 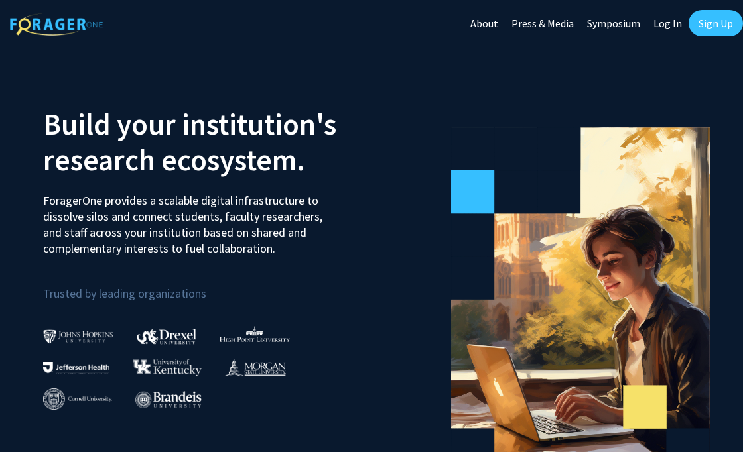 What do you see at coordinates (166, 336) in the screenshot?
I see `img: Drexel University` at bounding box center [166, 336].